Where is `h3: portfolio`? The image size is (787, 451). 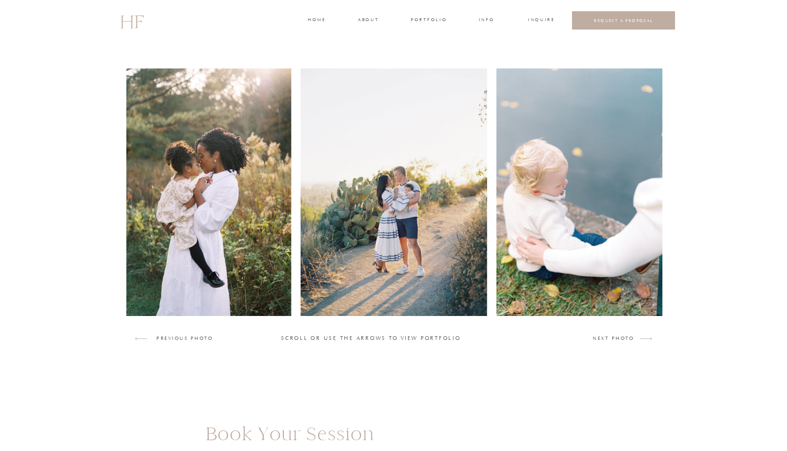
h3: portfolio is located at coordinates (428, 21).